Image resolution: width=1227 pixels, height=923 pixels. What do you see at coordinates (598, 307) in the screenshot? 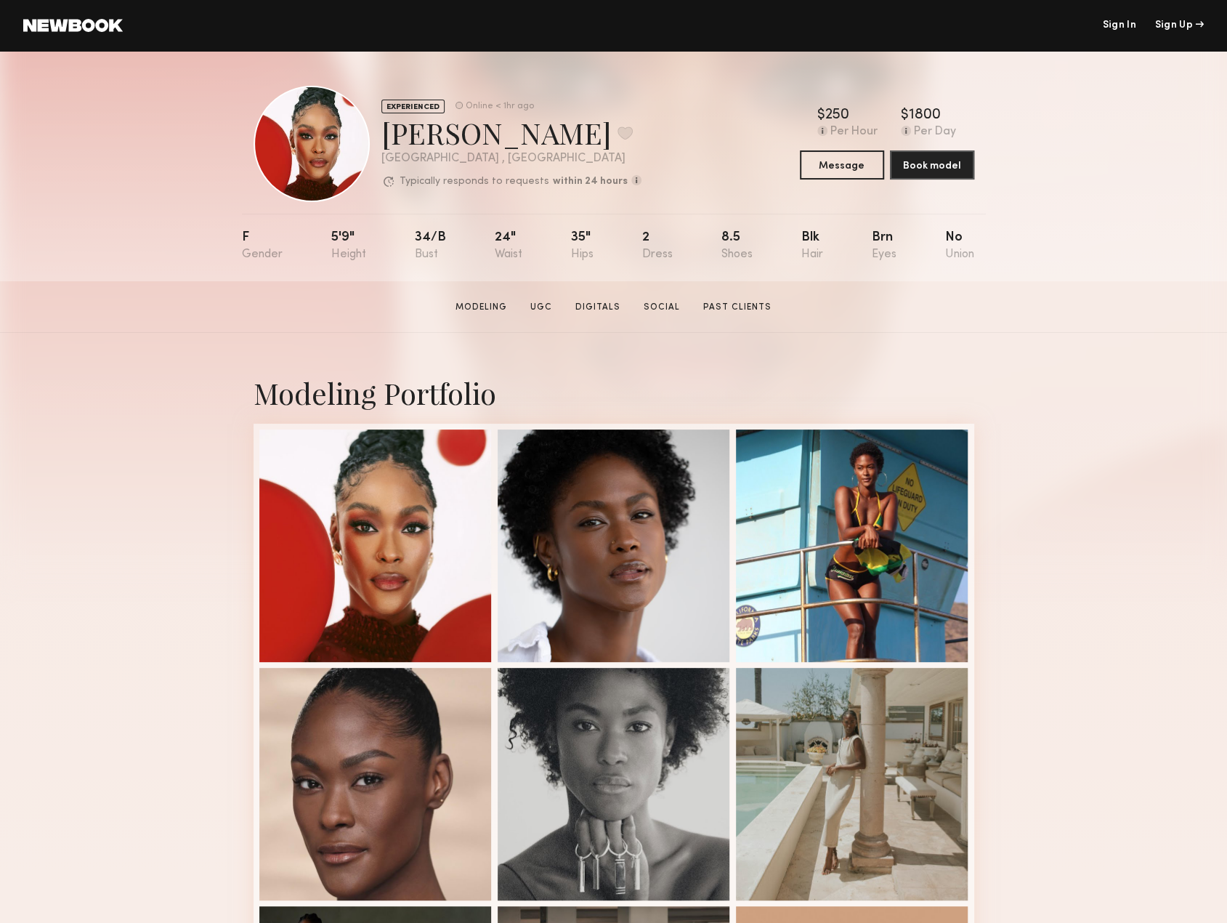
I see `a: Digitals` at bounding box center [598, 307].